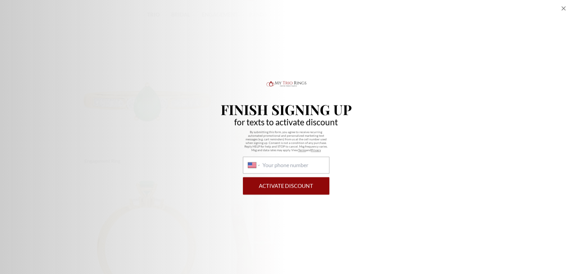 This screenshot has width=572, height=274. Describe the element at coordinates (564, 8) in the screenshot. I see `div: Close popup` at that location.